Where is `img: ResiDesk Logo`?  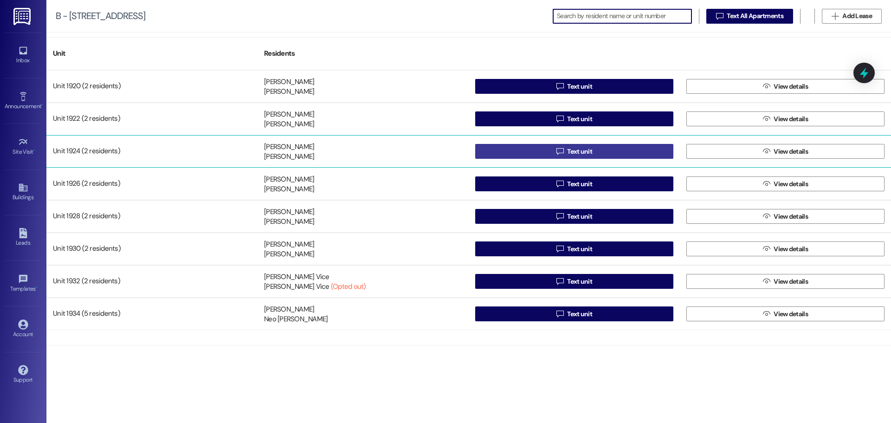 img: ResiDesk Logo is located at coordinates (23, 16).